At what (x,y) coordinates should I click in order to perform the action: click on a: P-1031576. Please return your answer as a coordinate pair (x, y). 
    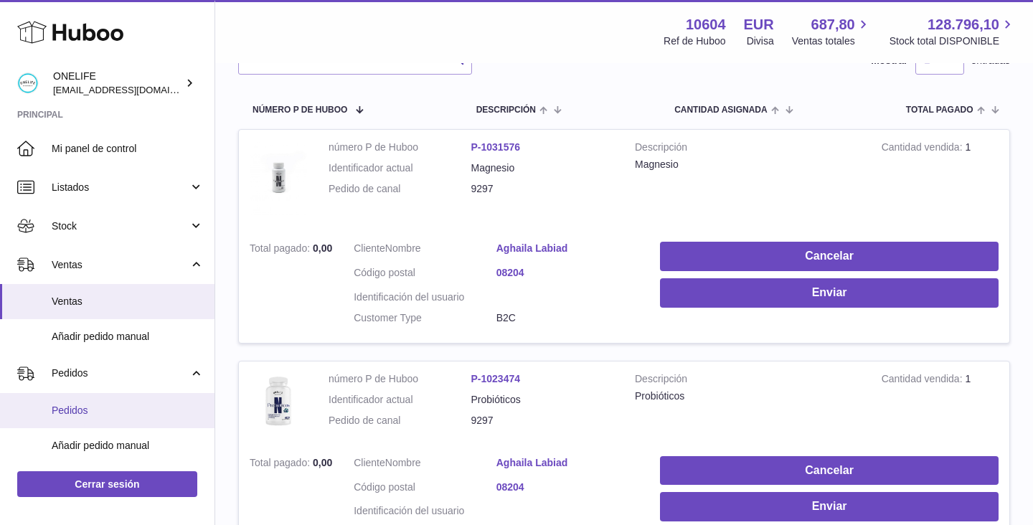
    Looking at the image, I should click on (496, 147).